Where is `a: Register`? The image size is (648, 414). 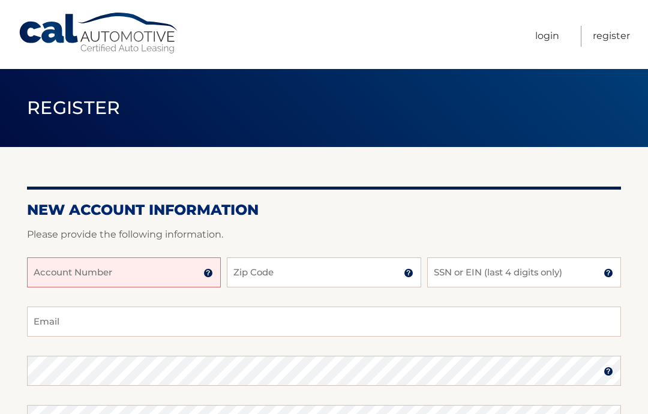 a: Register is located at coordinates (612, 36).